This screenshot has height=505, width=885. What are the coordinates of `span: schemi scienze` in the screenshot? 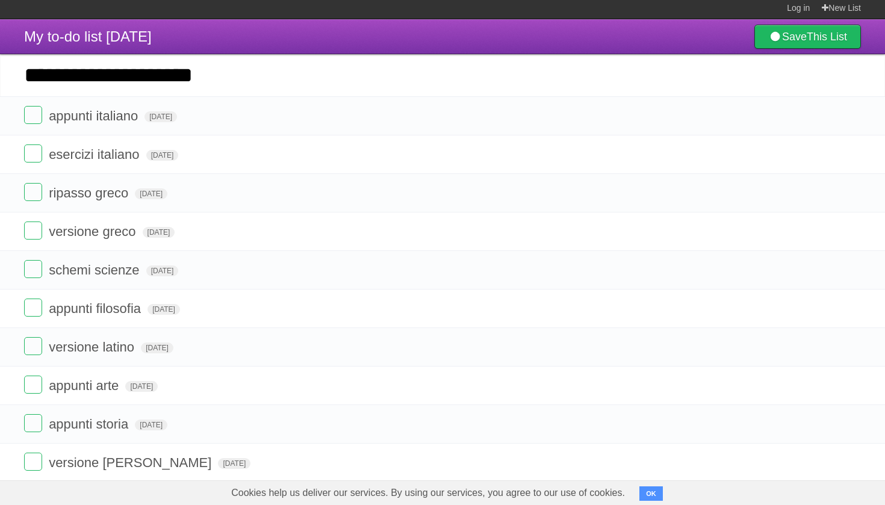 It's located at (95, 270).